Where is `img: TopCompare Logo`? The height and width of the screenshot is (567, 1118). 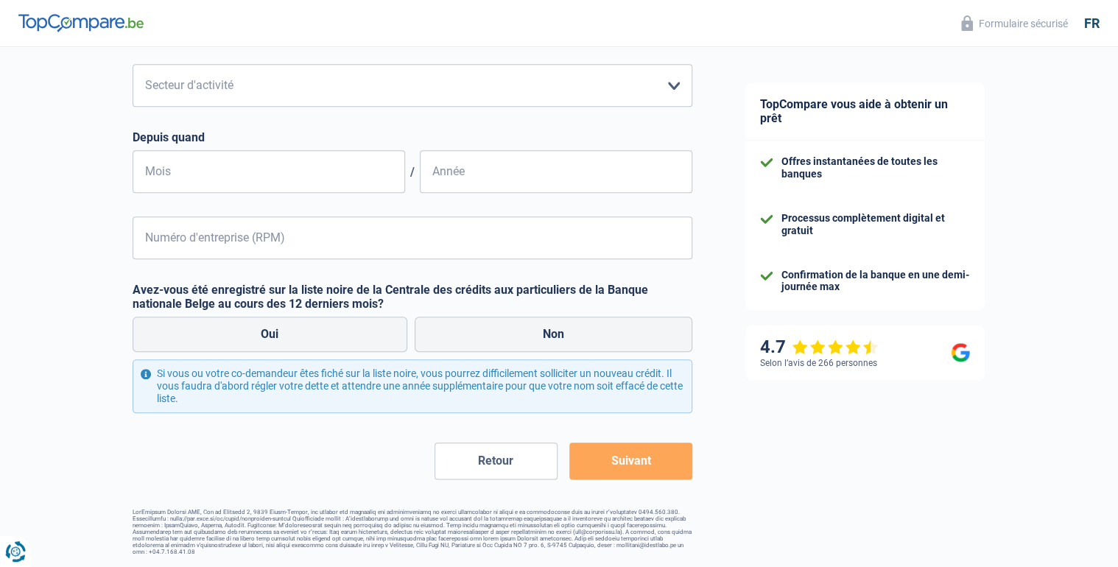
img: TopCompare Logo is located at coordinates (81, 23).